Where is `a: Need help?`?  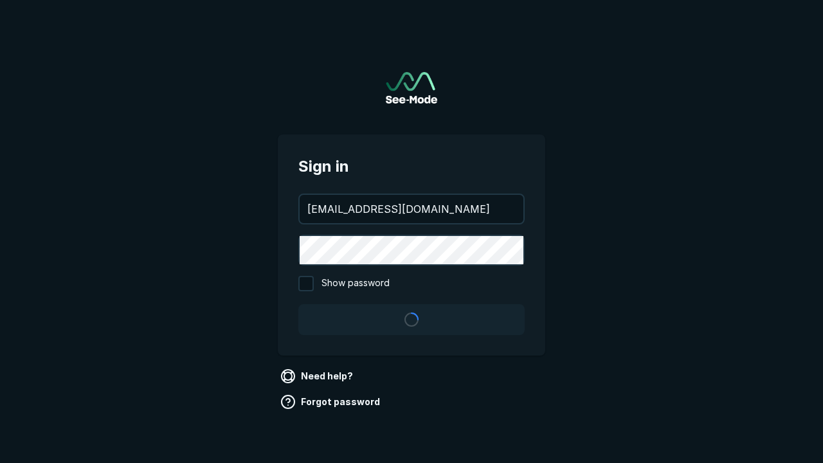
a: Need help? is located at coordinates (318, 376).